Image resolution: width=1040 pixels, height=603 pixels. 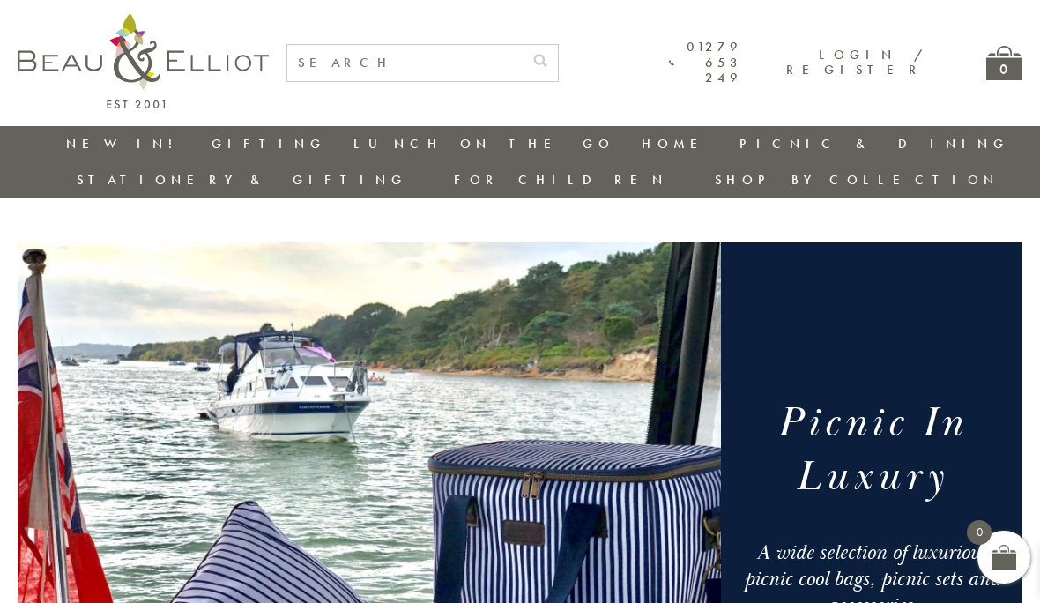 What do you see at coordinates (269, 144) in the screenshot?
I see `a: Gifting` at bounding box center [269, 144].